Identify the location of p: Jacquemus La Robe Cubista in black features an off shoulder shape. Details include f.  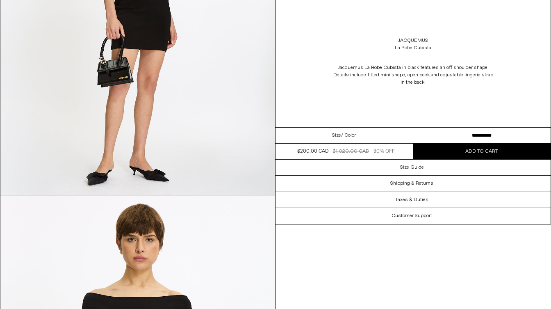
(414, 75).